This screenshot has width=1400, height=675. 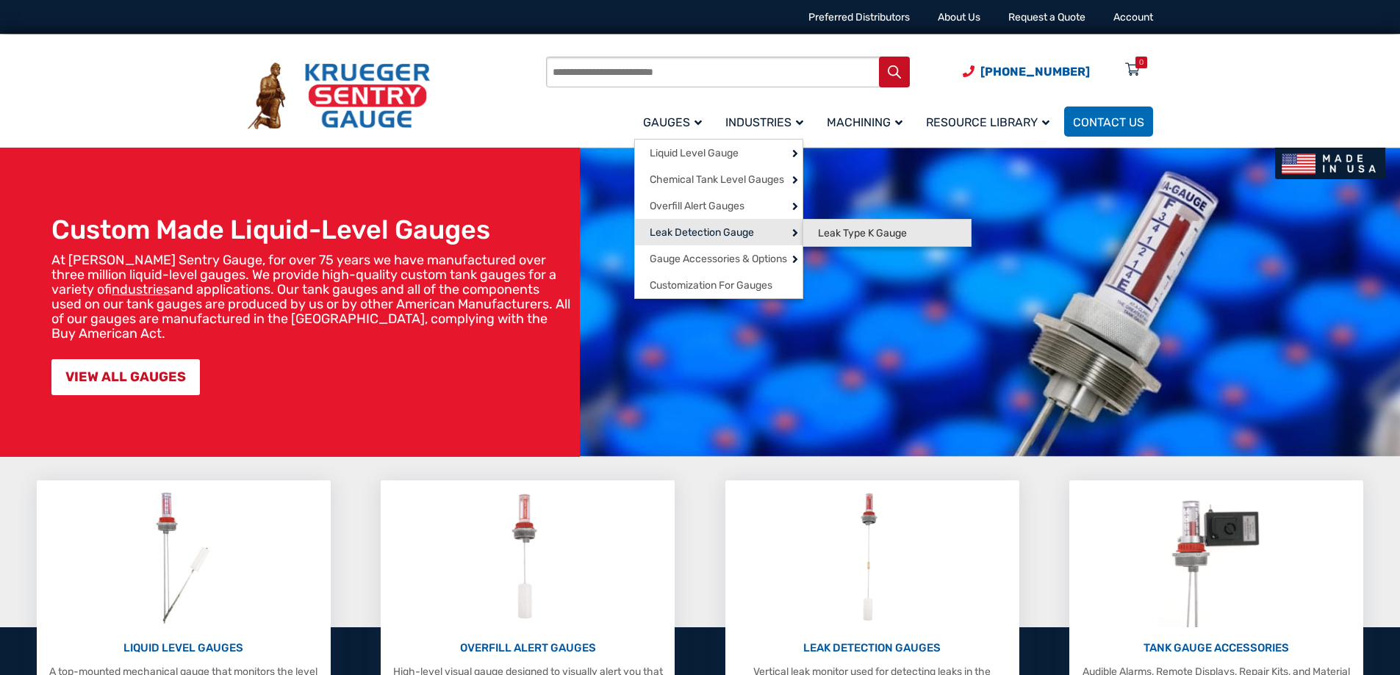 I want to click on img: Krueger Sentry Gauge, so click(x=339, y=96).